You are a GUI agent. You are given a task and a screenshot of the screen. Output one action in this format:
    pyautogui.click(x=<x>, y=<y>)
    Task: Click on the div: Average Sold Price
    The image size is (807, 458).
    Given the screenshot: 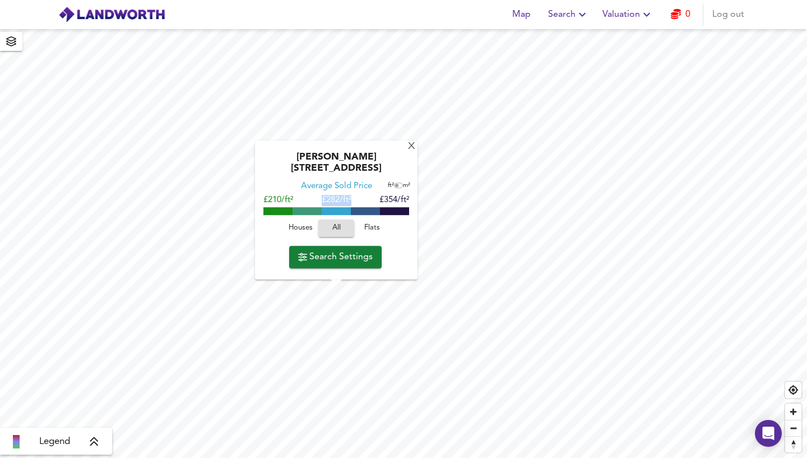 What is the action you would take?
    pyautogui.click(x=336, y=187)
    